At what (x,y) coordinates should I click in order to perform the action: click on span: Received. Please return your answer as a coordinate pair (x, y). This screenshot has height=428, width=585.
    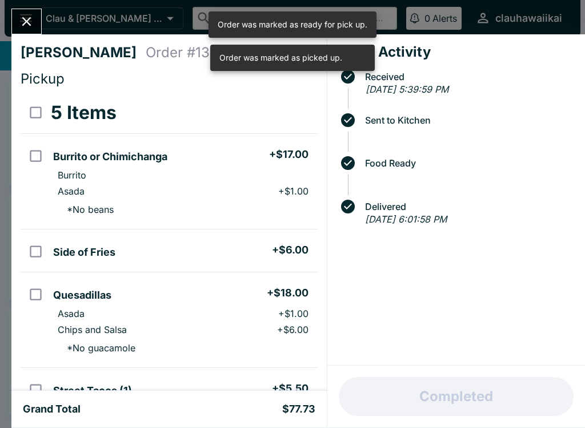
    Looking at the image, I should click on (468, 77).